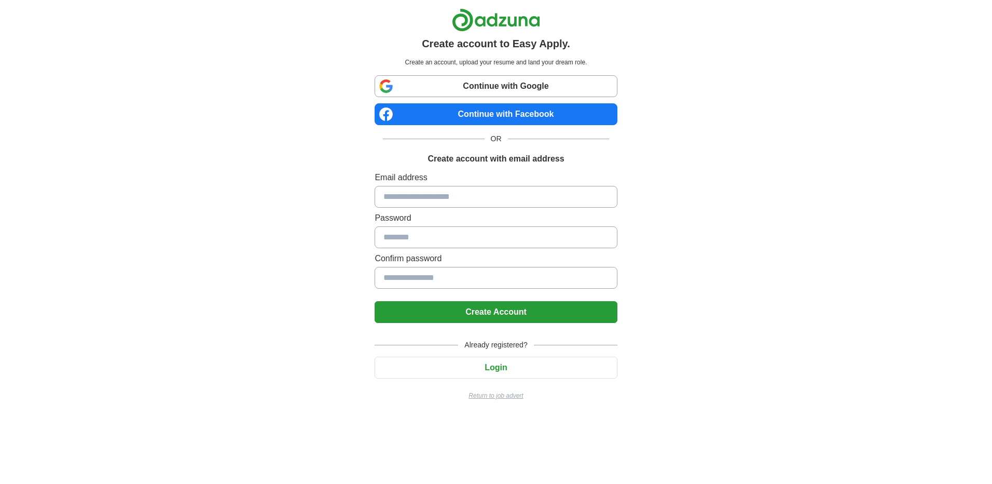 The image size is (992, 484). Describe the element at coordinates (496, 367) in the screenshot. I see `button: Login` at that location.